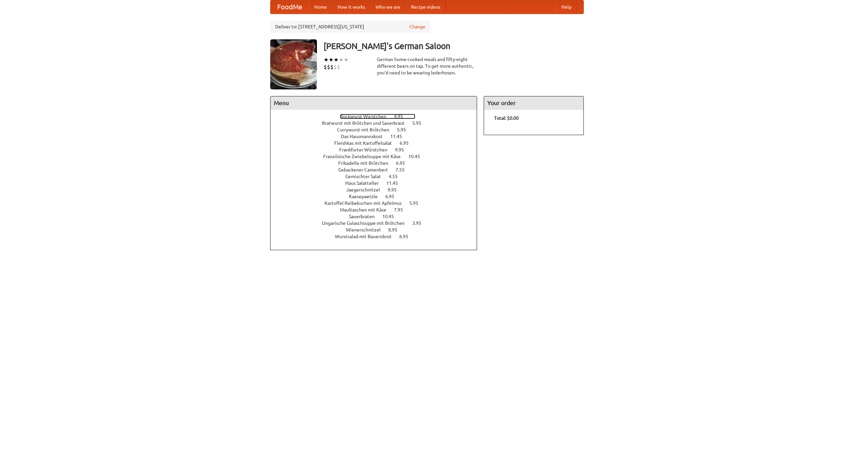  I want to click on span: Kartoffel Reibekuchen mit Apfelmus, so click(366, 203).